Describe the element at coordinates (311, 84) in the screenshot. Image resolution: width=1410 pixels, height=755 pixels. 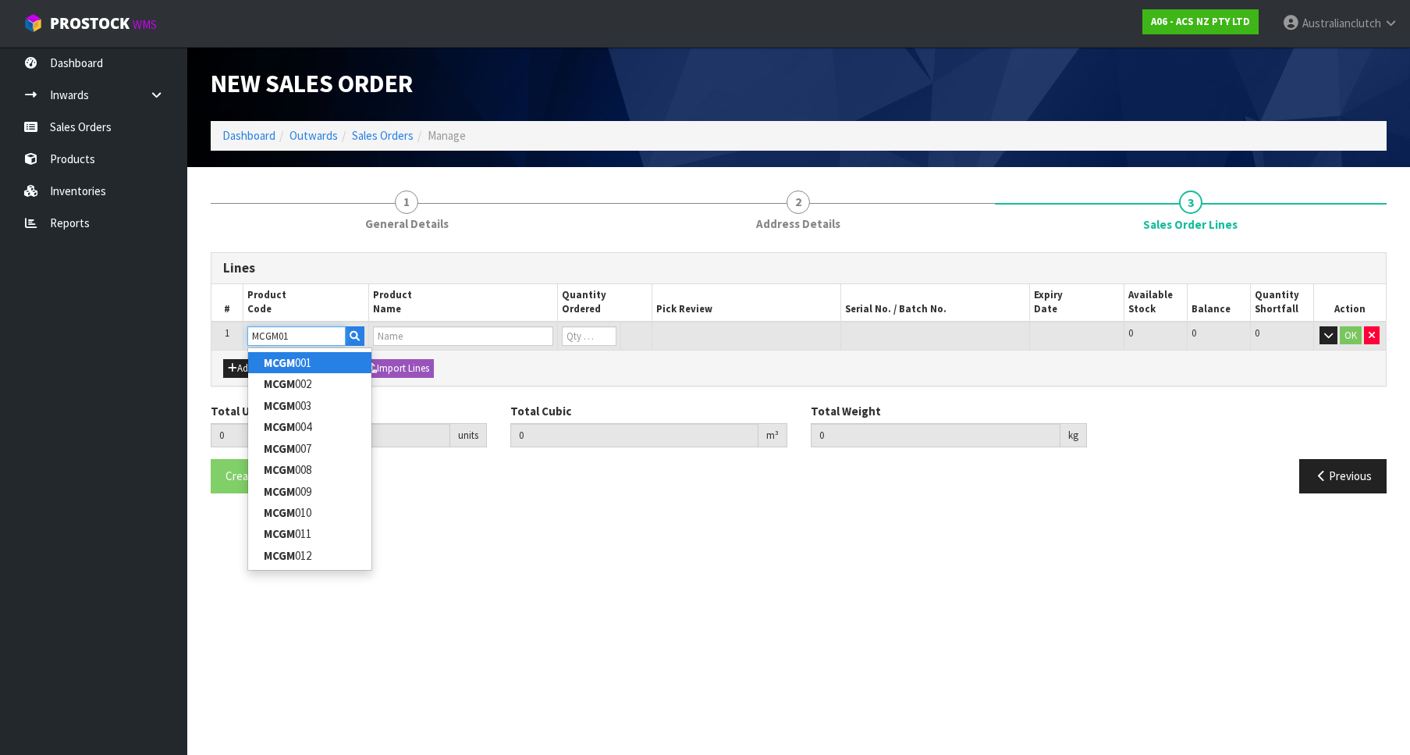
I see `span: New Sales Order` at that location.